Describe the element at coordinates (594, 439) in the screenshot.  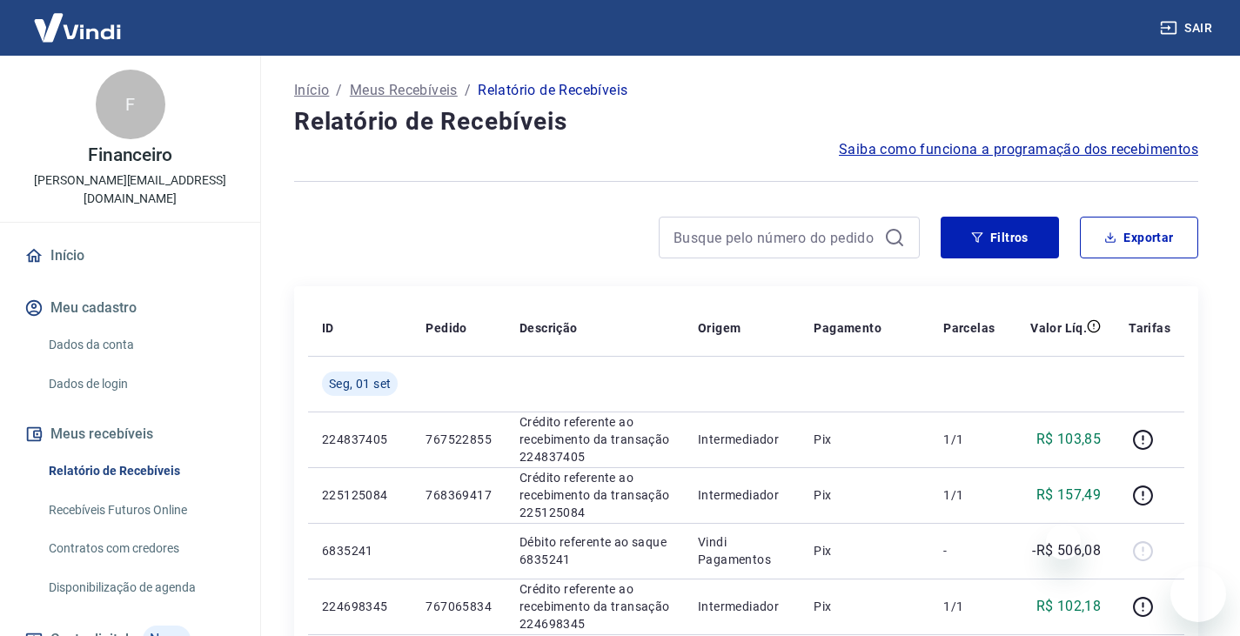
I see `p: Crédito referente ao recebimento da transação 224837405` at that location.